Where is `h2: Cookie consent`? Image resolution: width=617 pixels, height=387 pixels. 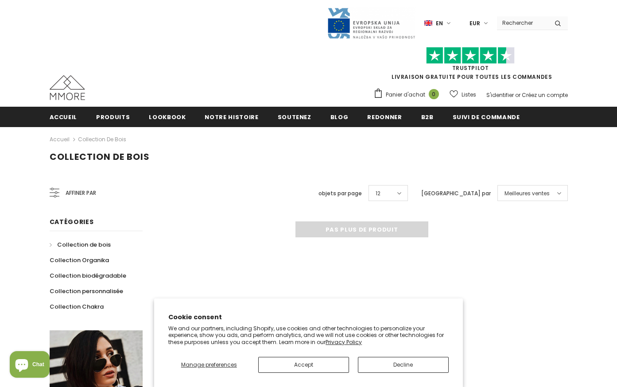
h2: Cookie consent is located at coordinates (308, 317).